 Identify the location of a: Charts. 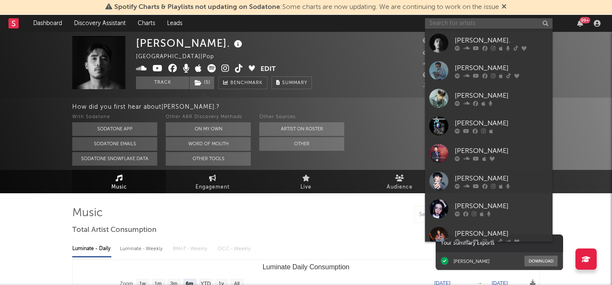
(146, 23).